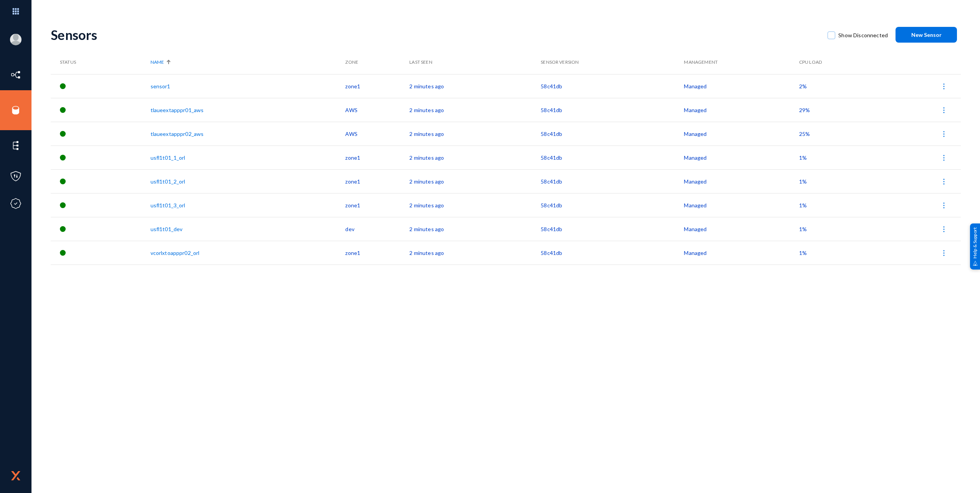  What do you see at coordinates (246, 62) in the screenshot?
I see `div: Name` at bounding box center [246, 62].